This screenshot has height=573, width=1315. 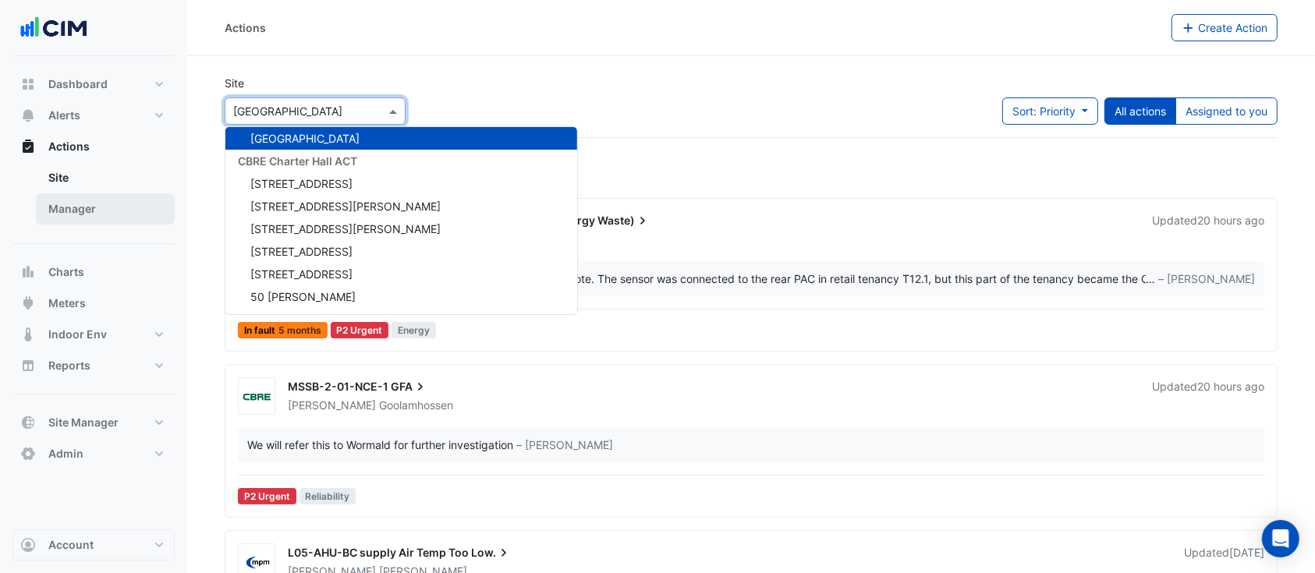 What do you see at coordinates (94, 272) in the screenshot?
I see `button: Charts` at bounding box center [94, 272].